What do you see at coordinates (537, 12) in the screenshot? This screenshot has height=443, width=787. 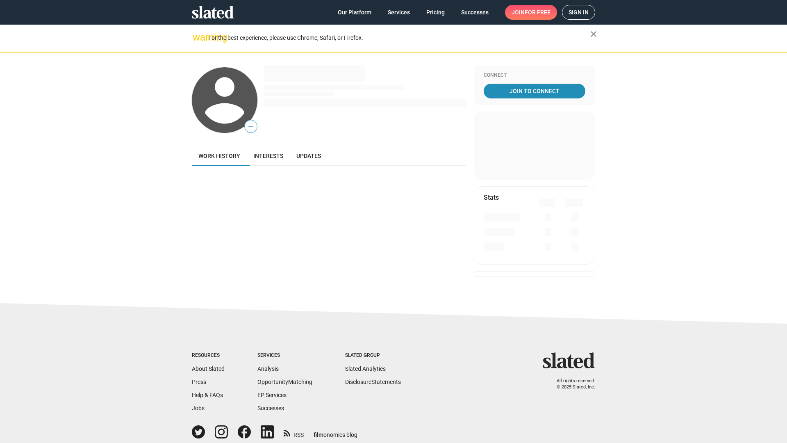 I see `span: for free` at bounding box center [537, 12].